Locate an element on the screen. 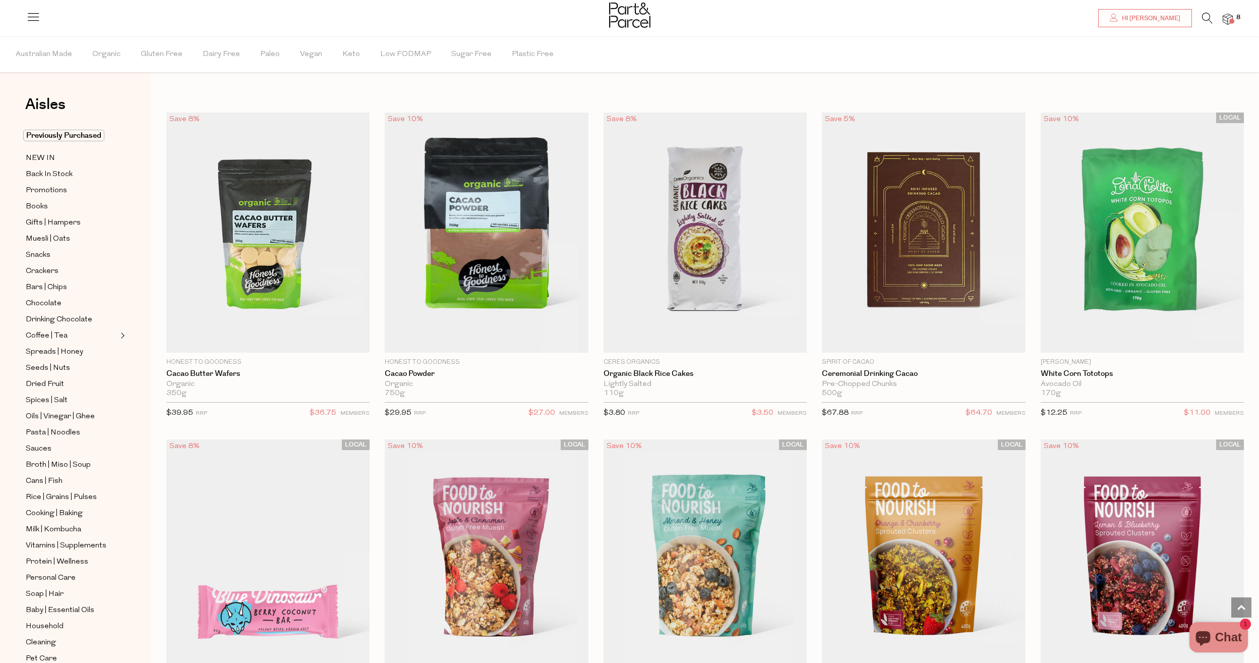 Image resolution: width=1259 pixels, height=663 pixels. a: Milk | Kombucha is located at coordinates (72, 529).